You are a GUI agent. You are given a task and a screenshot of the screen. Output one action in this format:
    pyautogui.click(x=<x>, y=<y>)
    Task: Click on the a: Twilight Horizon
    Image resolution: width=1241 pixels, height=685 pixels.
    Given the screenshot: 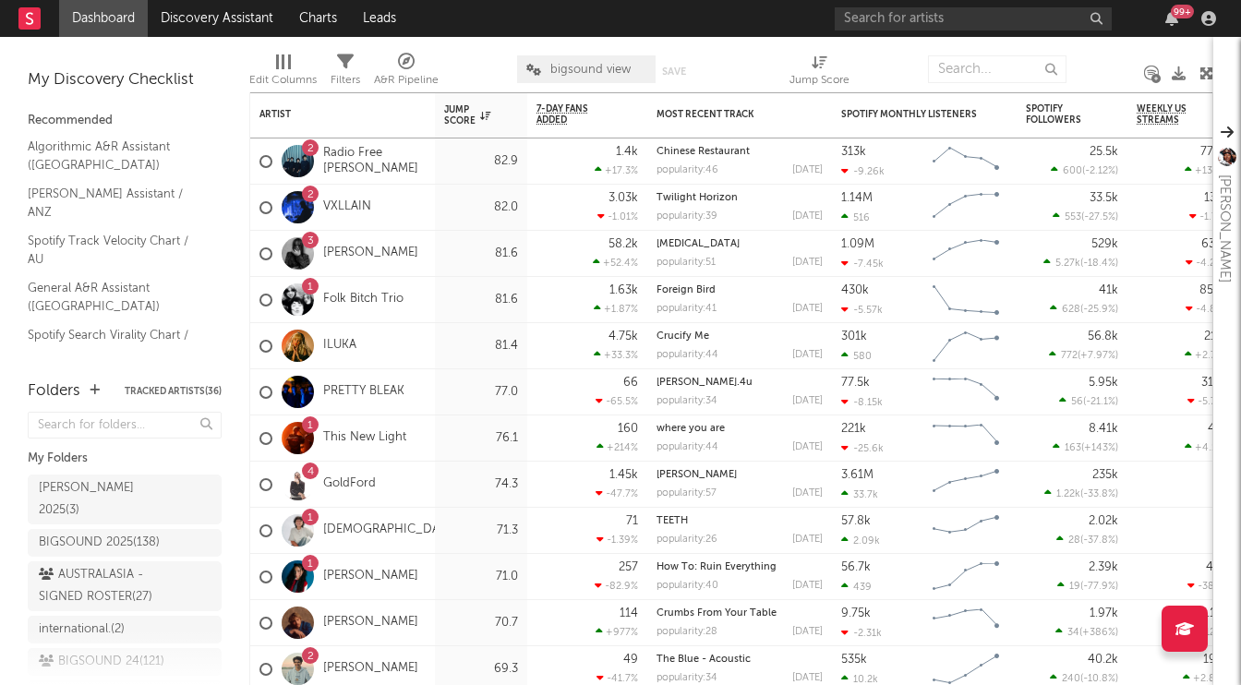 What is the action you would take?
    pyautogui.click(x=697, y=198)
    